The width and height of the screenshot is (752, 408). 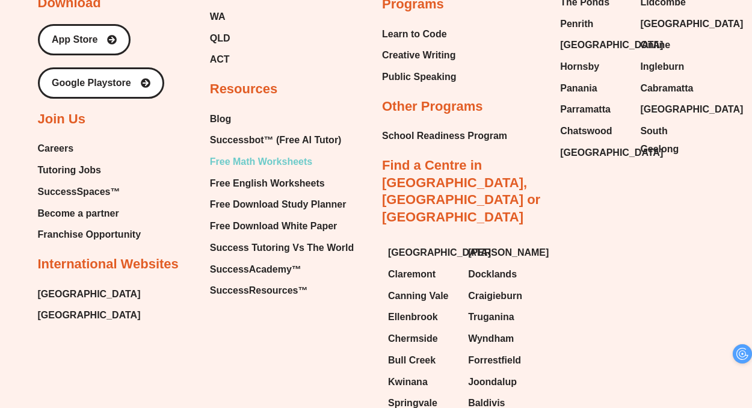 What do you see at coordinates (422, 360) in the screenshot?
I see `a: Bull Creek` at bounding box center [422, 360].